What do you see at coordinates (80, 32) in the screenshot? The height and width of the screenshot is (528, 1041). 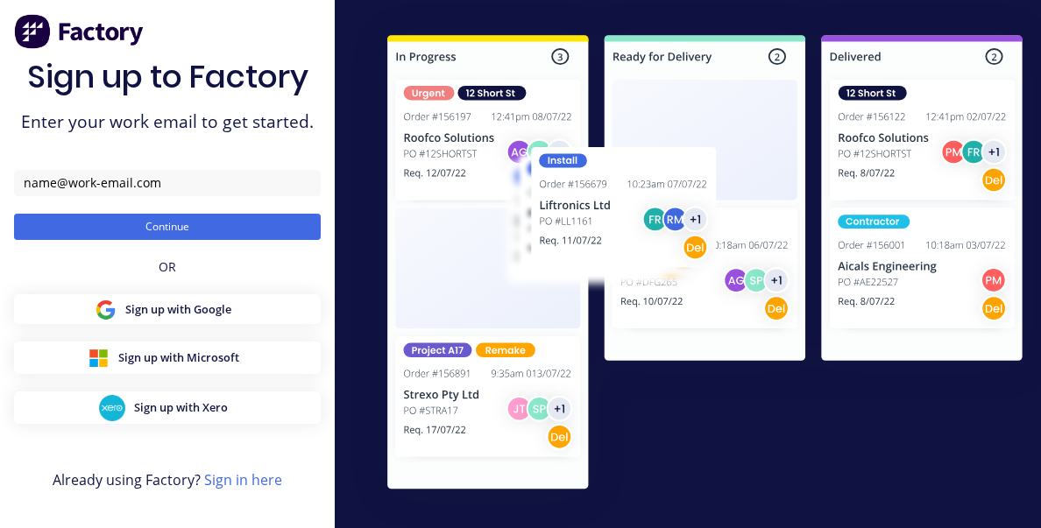 I see `img: Factory` at bounding box center [80, 32].